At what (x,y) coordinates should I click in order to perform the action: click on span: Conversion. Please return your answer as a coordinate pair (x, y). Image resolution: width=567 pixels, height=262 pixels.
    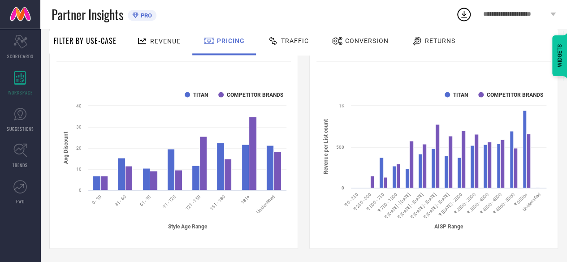
    Looking at the image, I should click on (367, 41).